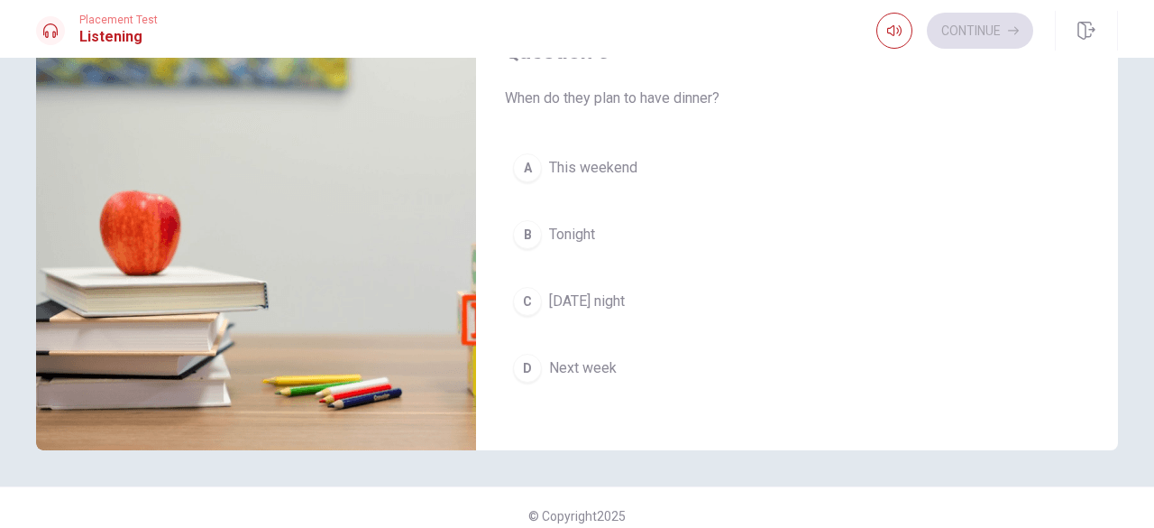 The width and height of the screenshot is (1154, 528). I want to click on div: D, so click(528, 368).